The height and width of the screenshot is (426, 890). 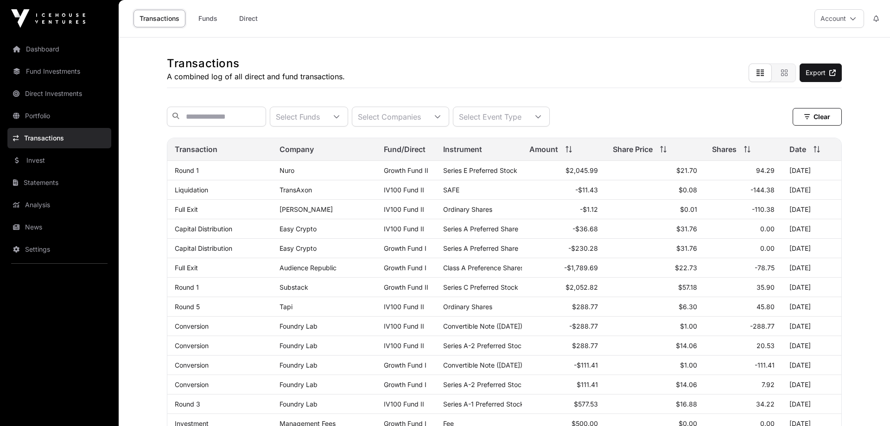 I want to click on td: -$1.12, so click(x=564, y=210).